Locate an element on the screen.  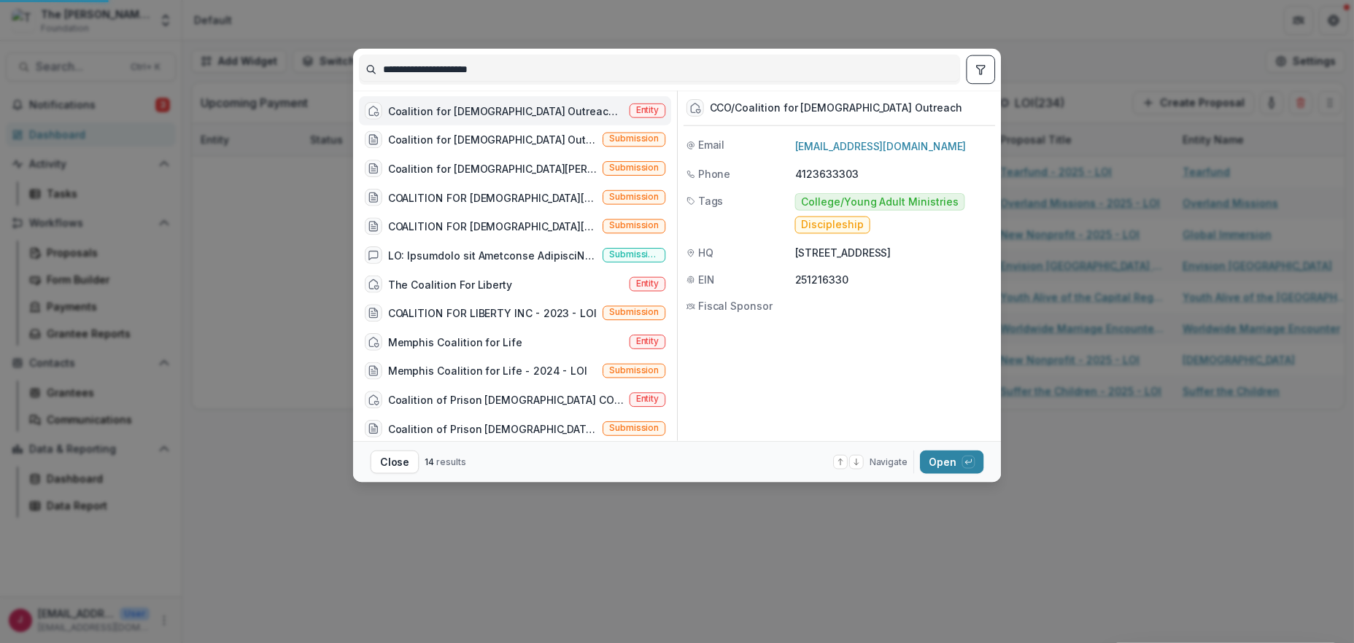
p: 4123633303 is located at coordinates (893, 174).